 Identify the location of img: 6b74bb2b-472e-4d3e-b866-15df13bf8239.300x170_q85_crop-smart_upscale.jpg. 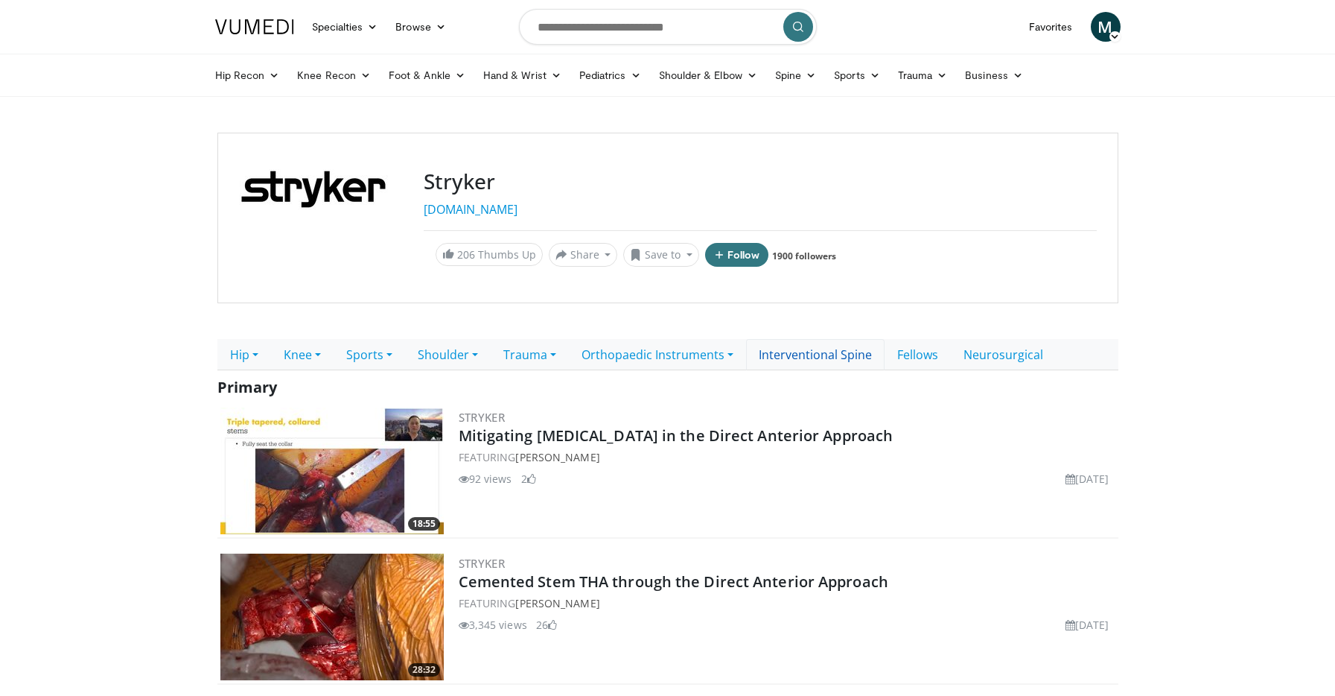
(332, 471).